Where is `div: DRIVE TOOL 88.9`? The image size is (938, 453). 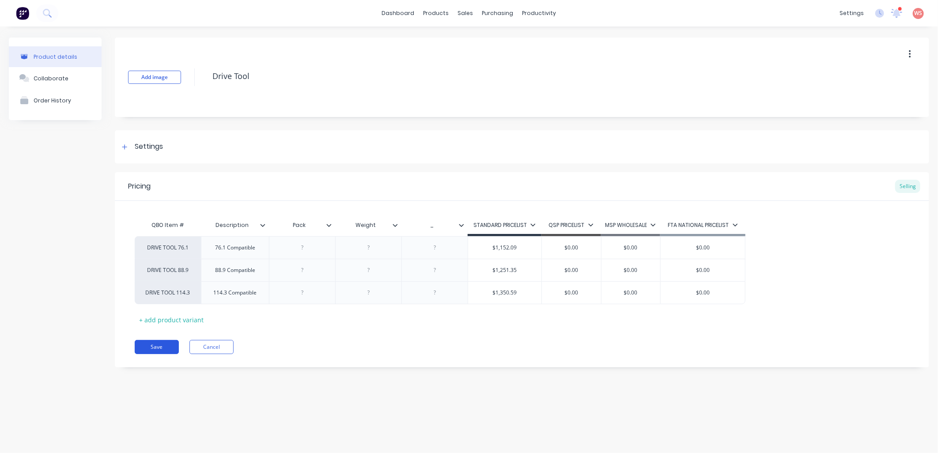
div: DRIVE TOOL 88.9 is located at coordinates (168, 270).